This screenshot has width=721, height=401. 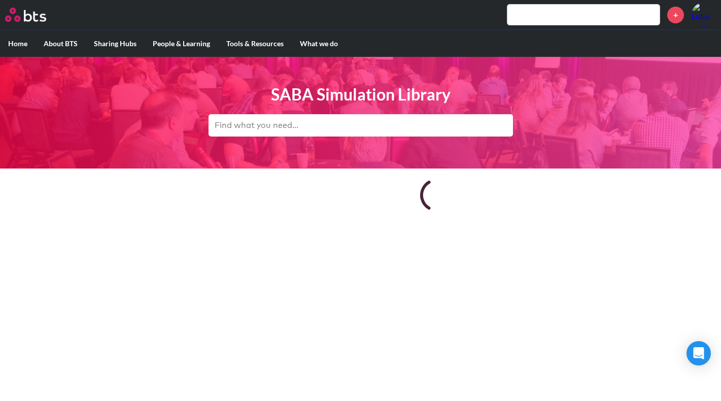 What do you see at coordinates (698, 353) in the screenshot?
I see `div: Open Intercom Messenger` at bounding box center [698, 353].